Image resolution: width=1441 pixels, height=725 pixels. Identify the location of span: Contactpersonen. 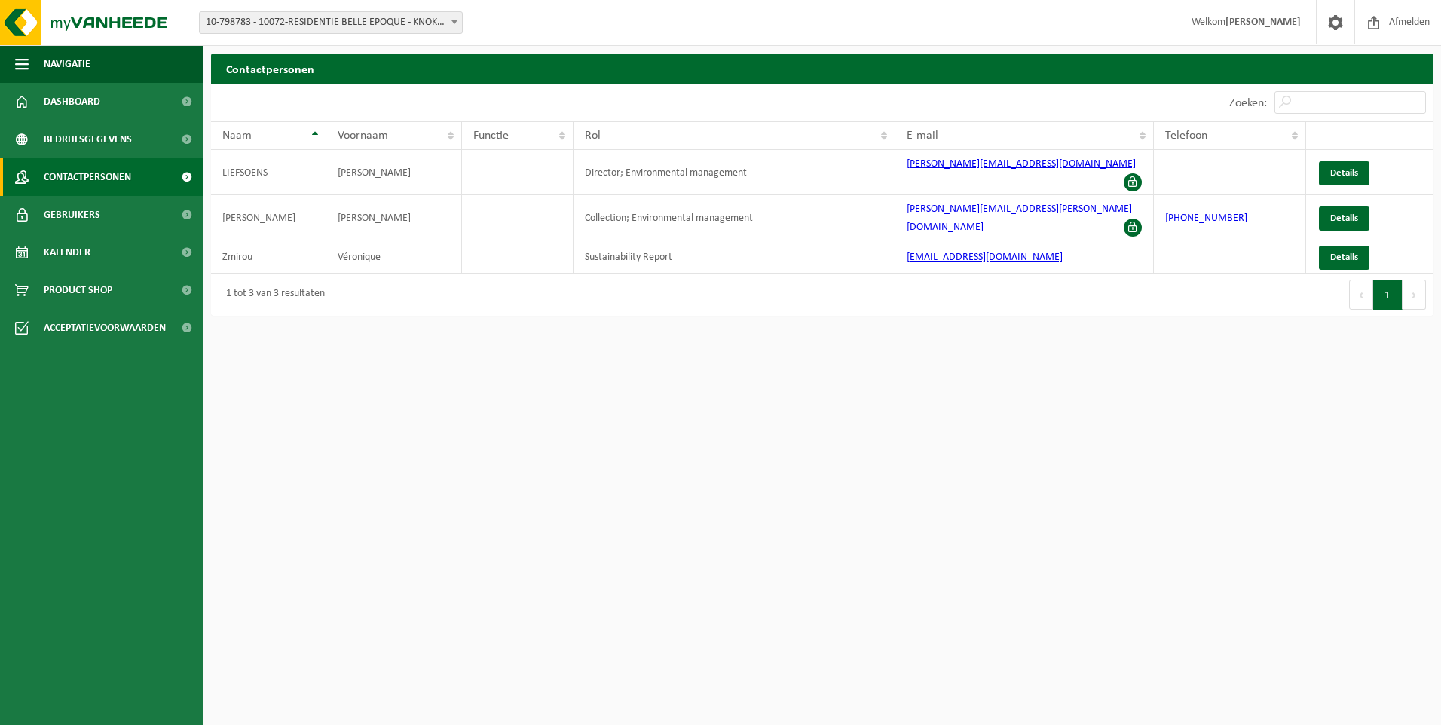
(87, 177).